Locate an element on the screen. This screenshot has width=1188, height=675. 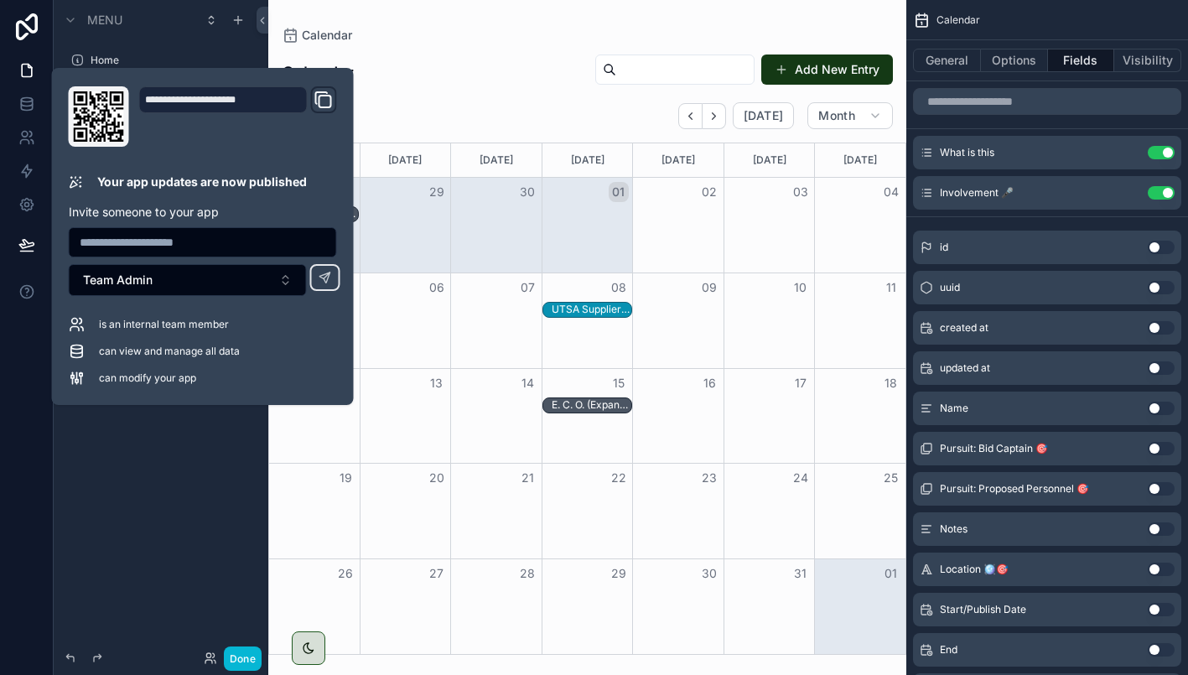
a: Home is located at coordinates (173, 60).